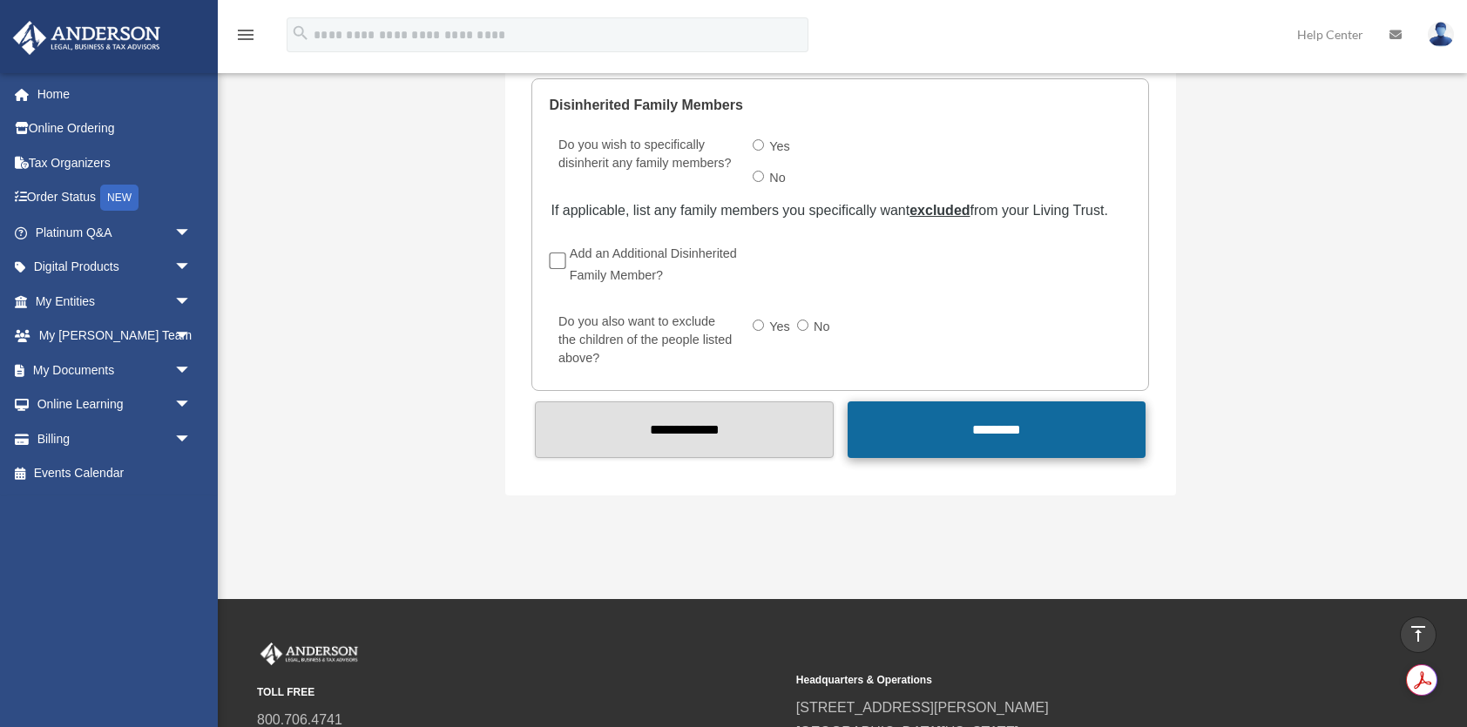  I want to click on a: My Entitiesarrow_drop_down, so click(115, 301).